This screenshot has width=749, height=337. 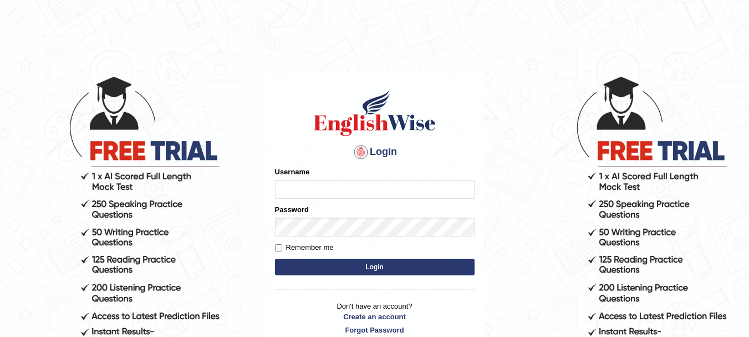 I want to click on button: Login, so click(x=375, y=267).